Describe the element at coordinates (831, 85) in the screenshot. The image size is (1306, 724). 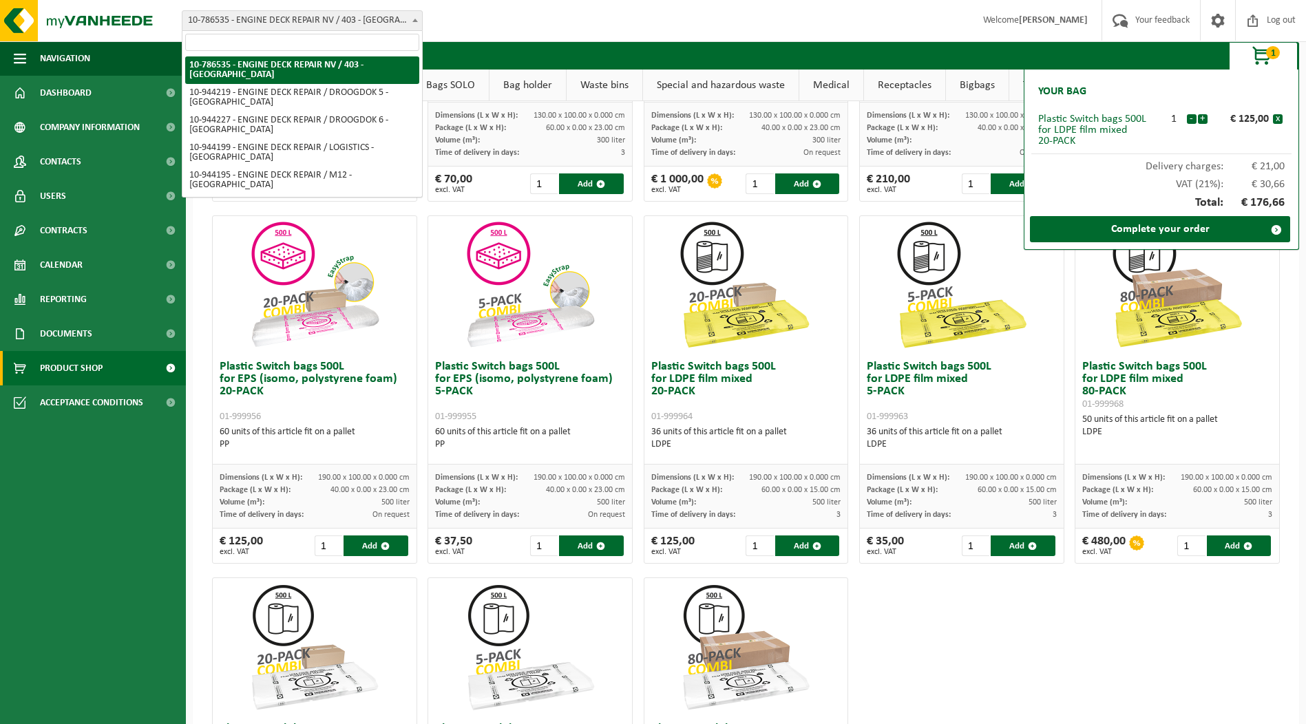
I see `a: Medical` at that location.